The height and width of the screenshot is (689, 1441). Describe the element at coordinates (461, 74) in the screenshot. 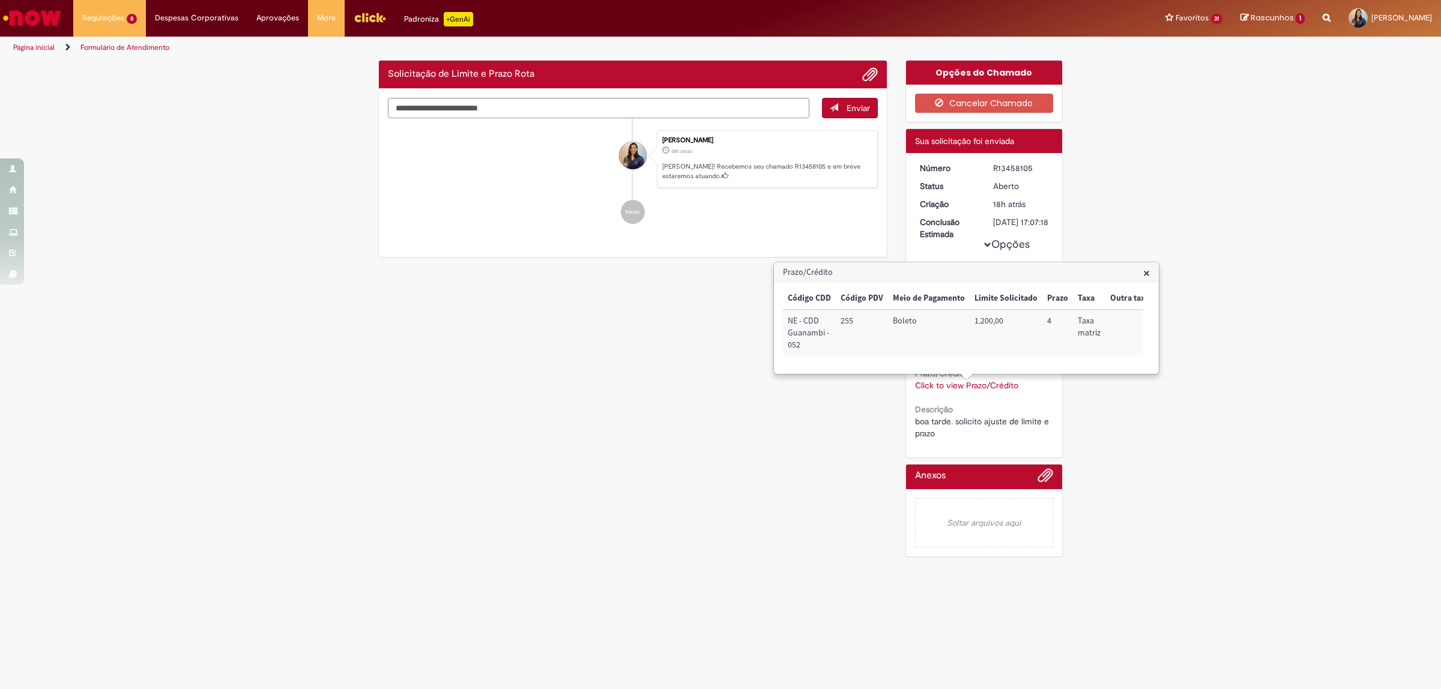

I see `h2: Solicitação de Limite e Prazo Rota Histórico de tíquete` at that location.